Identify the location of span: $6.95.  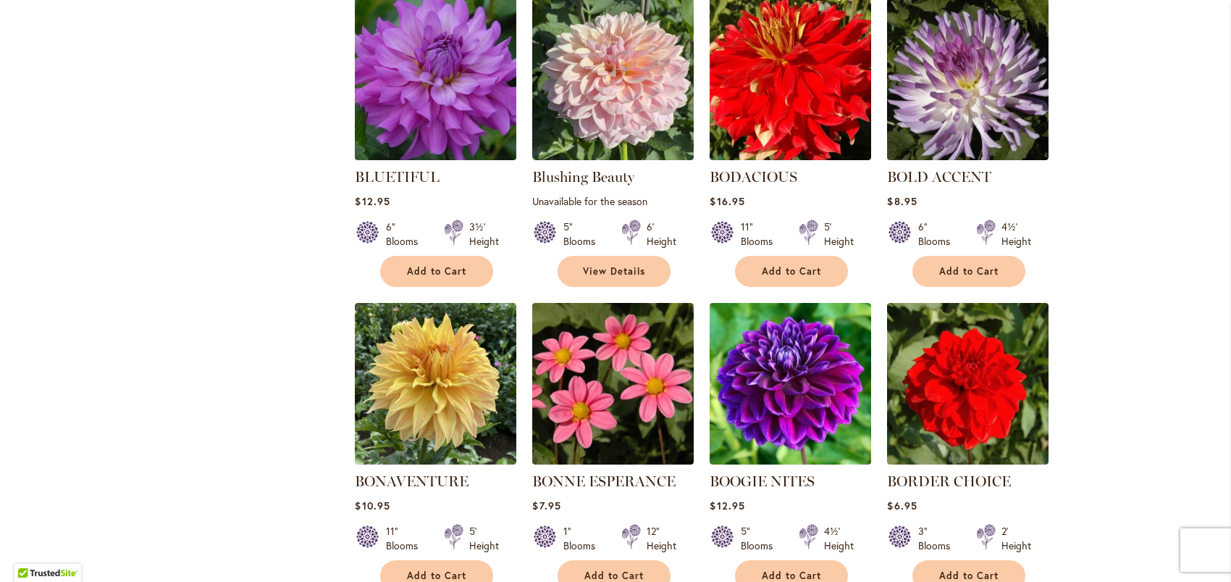
(902, 505).